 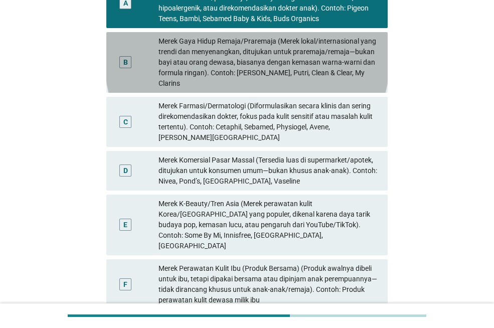 I want to click on div: C, so click(x=125, y=121).